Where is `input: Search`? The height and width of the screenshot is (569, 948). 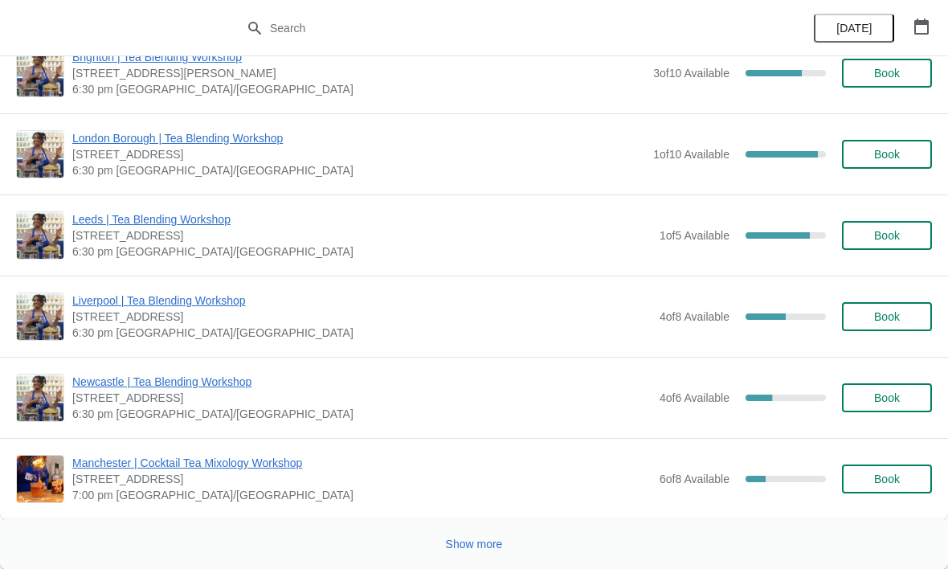 input: Search is located at coordinates (490, 28).